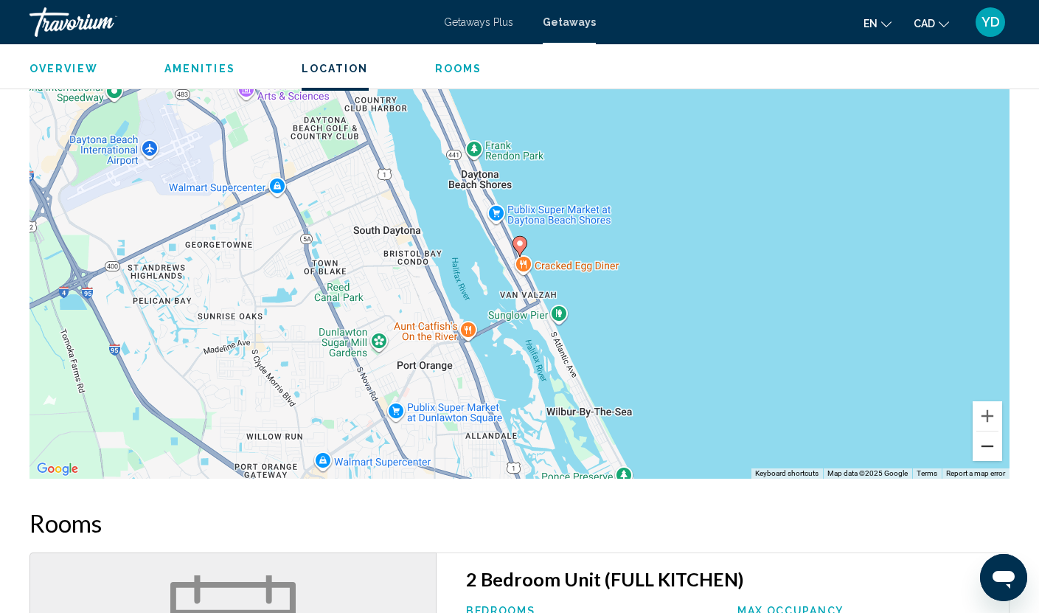  What do you see at coordinates (991, 22) in the screenshot?
I see `button: User Menu` at bounding box center [991, 22].